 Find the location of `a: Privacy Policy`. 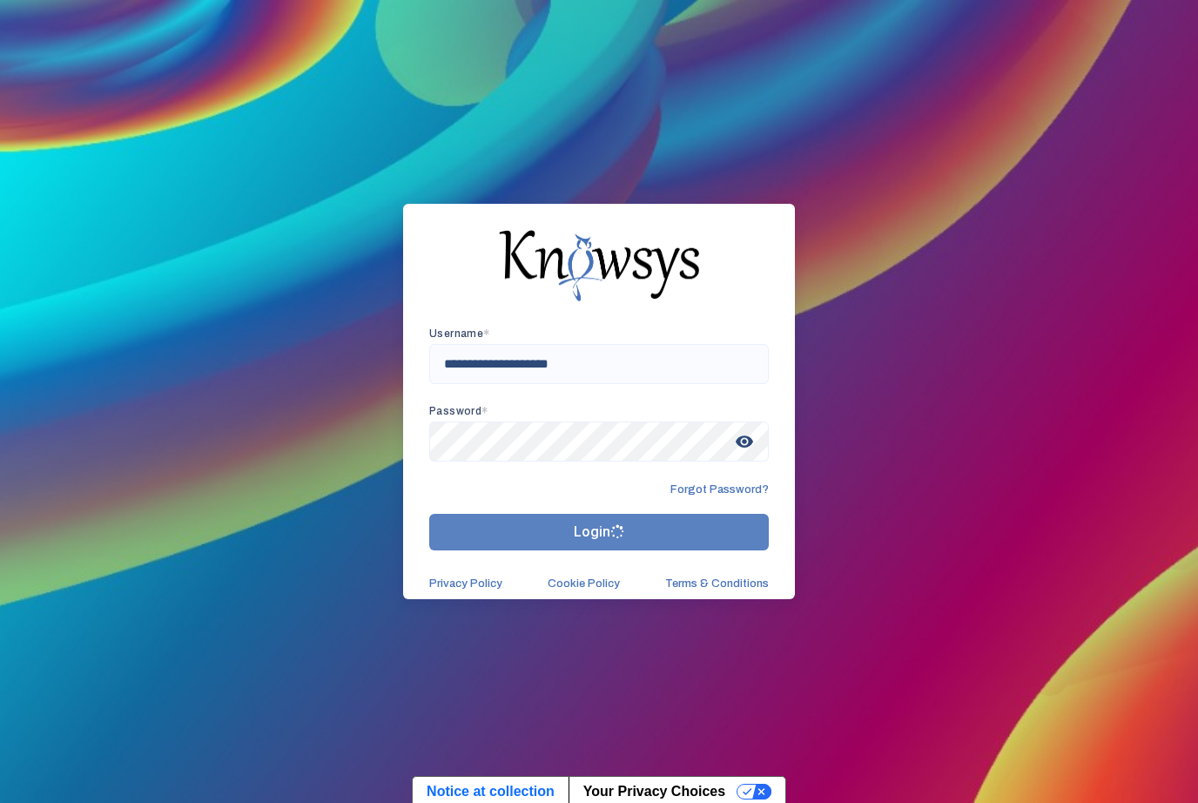

a: Privacy Policy is located at coordinates (466, 583).